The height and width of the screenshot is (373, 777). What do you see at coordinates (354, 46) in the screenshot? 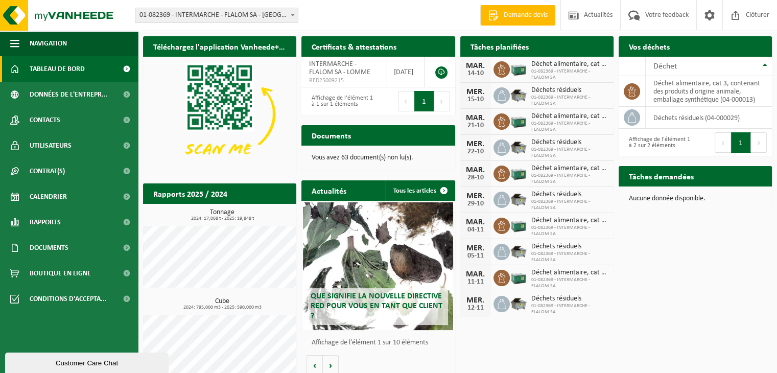
I see `h2: Certificats & attestations` at bounding box center [354, 46].